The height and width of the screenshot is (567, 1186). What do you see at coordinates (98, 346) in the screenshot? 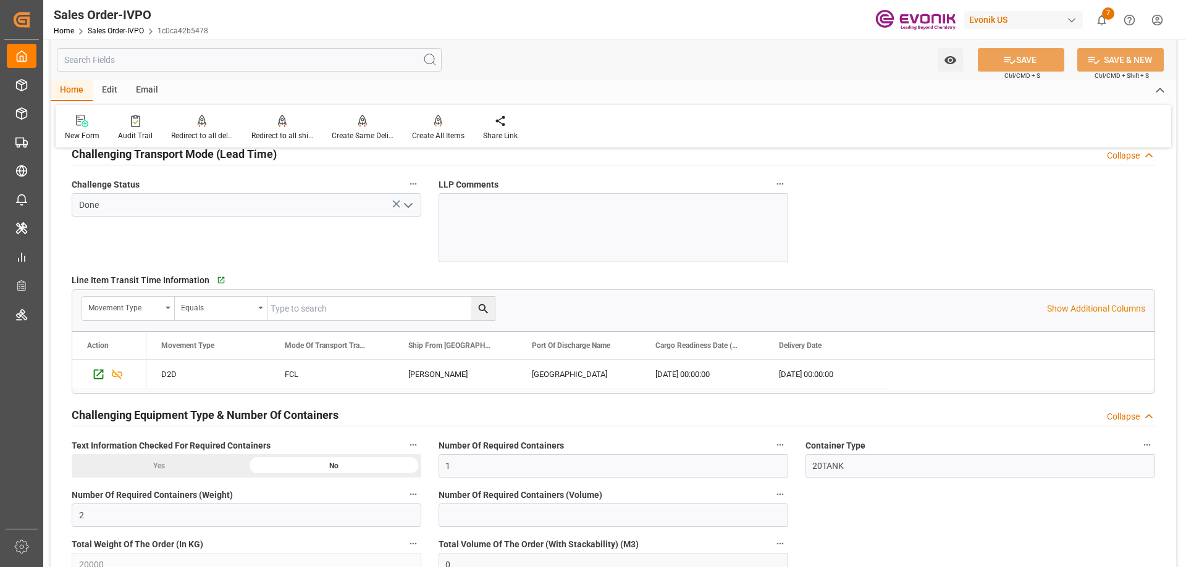
I see `div: Action` at bounding box center [98, 346].